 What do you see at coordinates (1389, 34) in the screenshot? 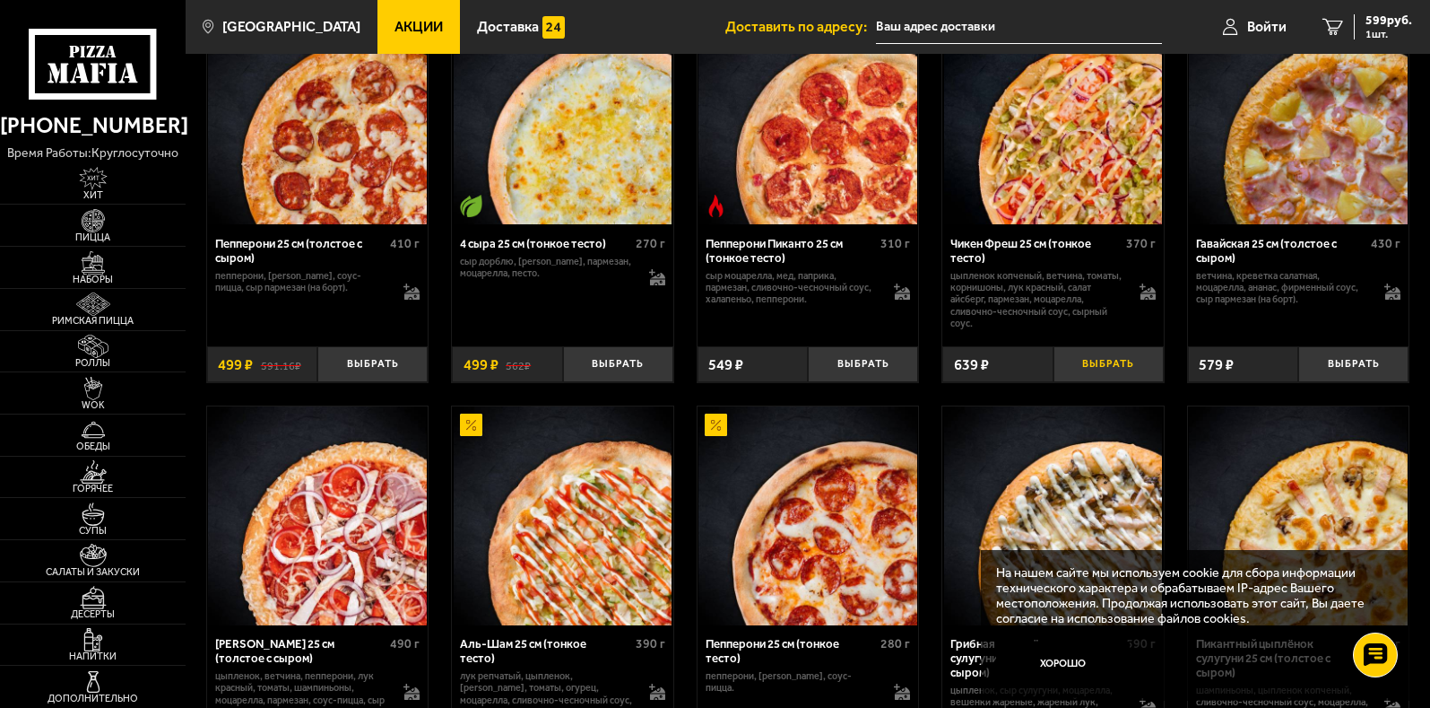
I see `span: 1 шт.` at bounding box center [1389, 34].